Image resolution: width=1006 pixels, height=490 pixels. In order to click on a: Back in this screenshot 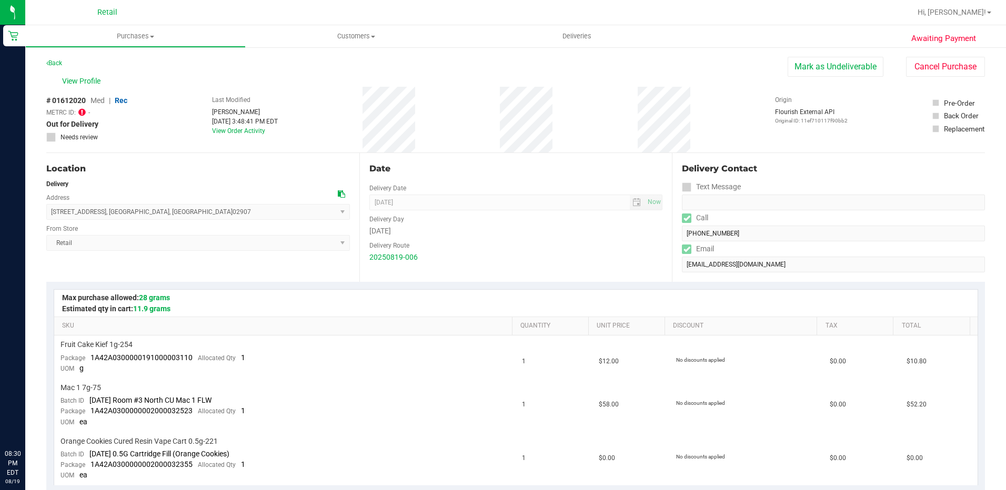, I will do `click(54, 63)`.